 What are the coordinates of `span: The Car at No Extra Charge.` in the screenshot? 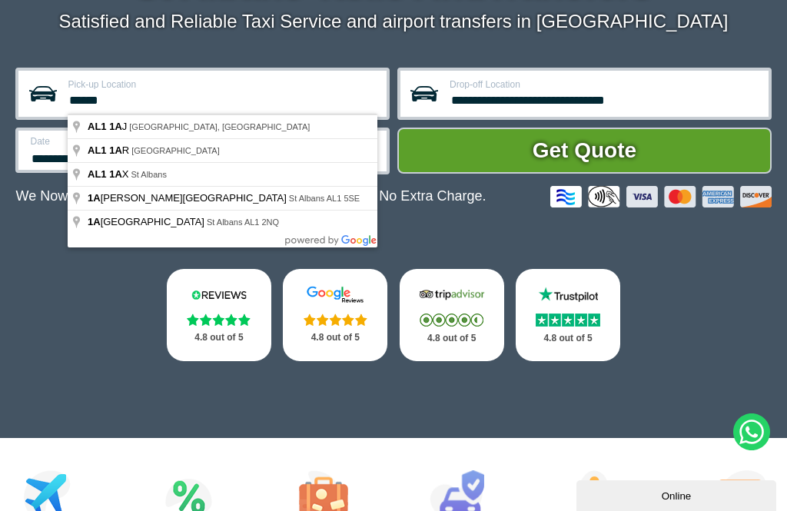 It's located at (397, 196).